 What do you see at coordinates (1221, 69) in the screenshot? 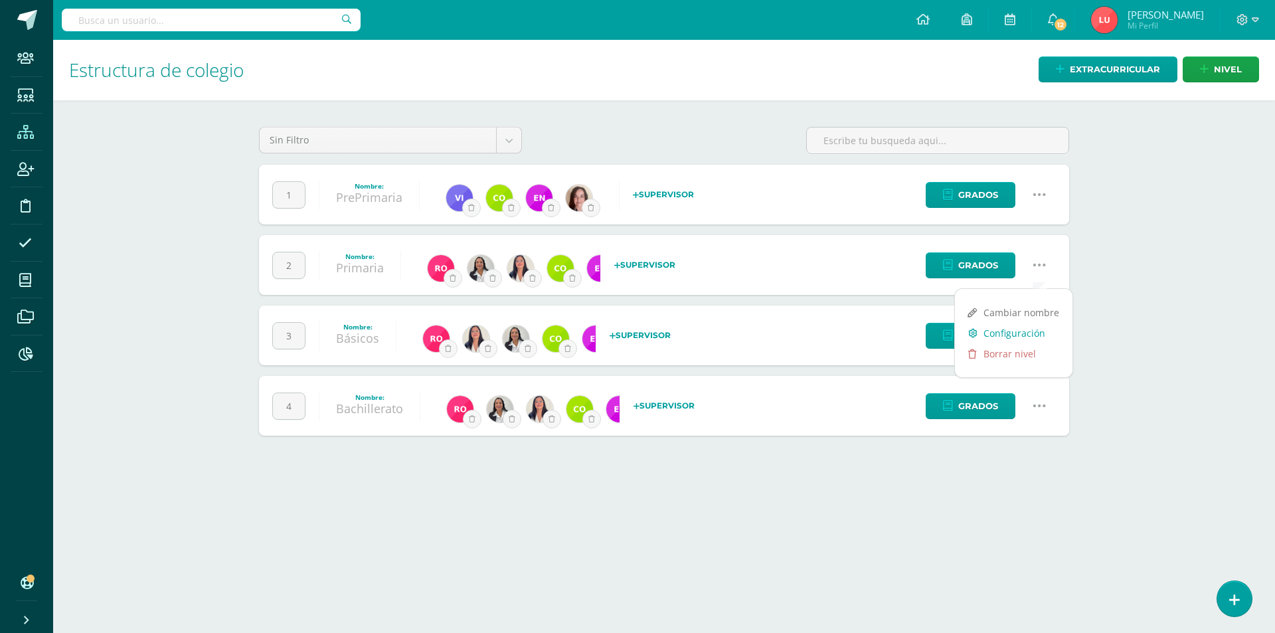
I see `a: nivel` at bounding box center [1221, 69].